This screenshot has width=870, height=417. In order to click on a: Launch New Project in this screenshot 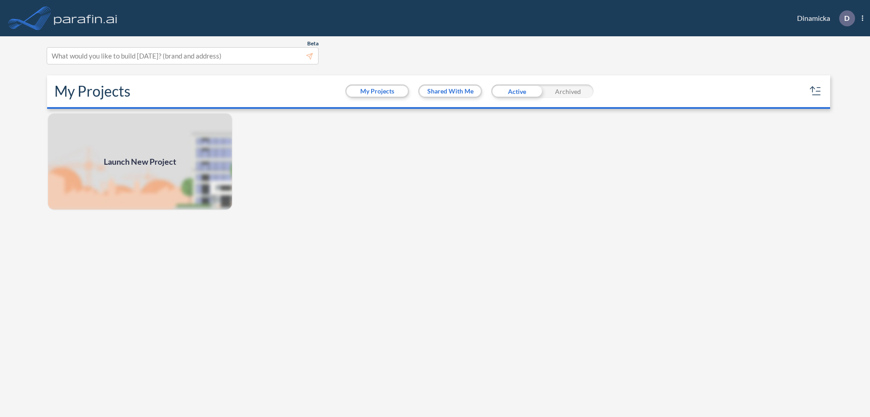, I will do `click(140, 161)`.